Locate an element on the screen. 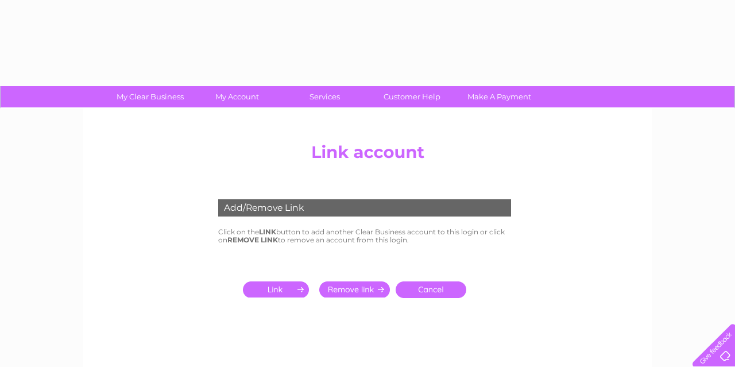 This screenshot has height=367, width=735. b: LINK is located at coordinates (268, 231).